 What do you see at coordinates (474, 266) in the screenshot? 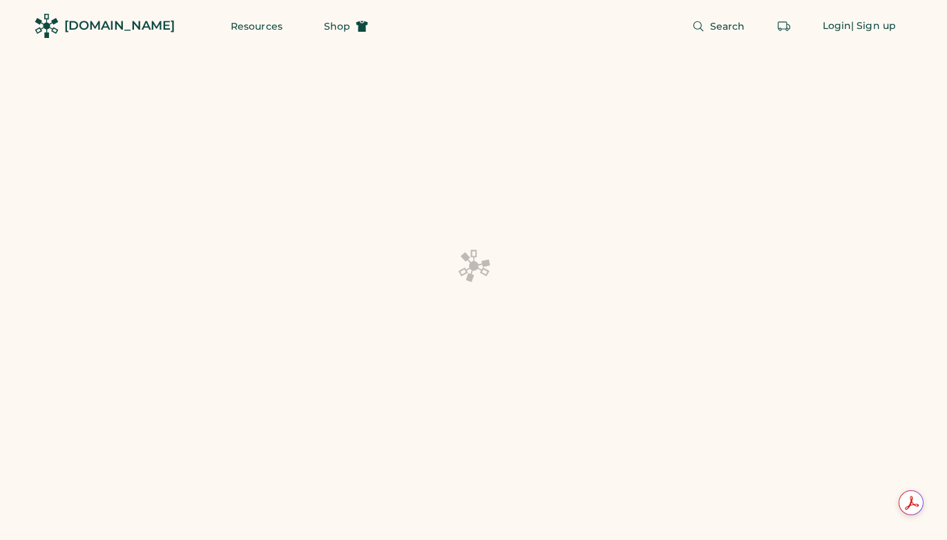
I see `img: Platens-Black-Loader-Spin-rich%20black.webp` at bounding box center [474, 266].